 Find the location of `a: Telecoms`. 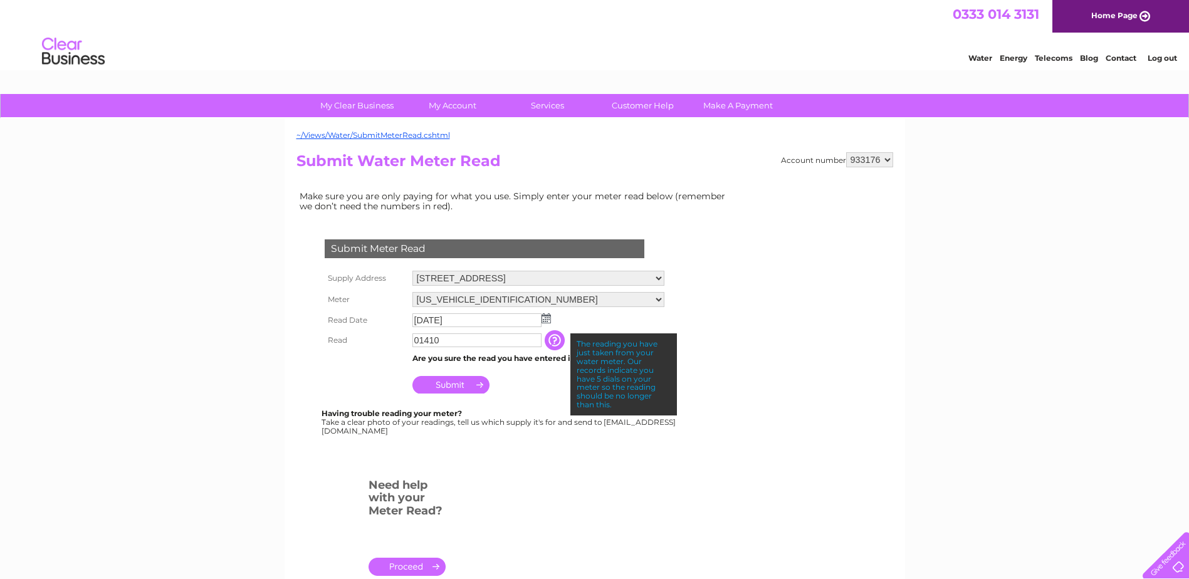

a: Telecoms is located at coordinates (1054, 58).